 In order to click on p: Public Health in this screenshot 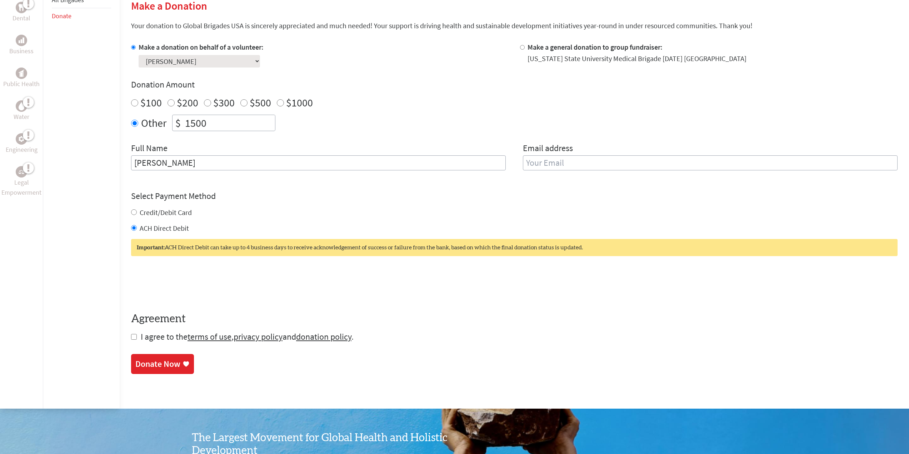, I will do `click(21, 84)`.